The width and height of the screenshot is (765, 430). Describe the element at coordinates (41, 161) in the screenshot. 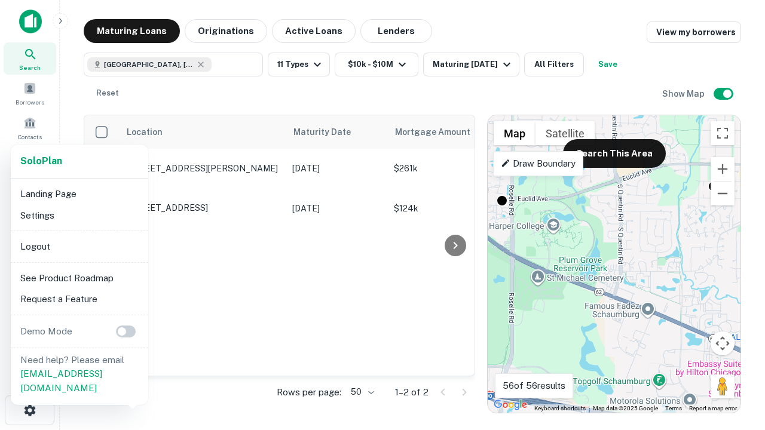

I see `strong: Solo Plan` at that location.